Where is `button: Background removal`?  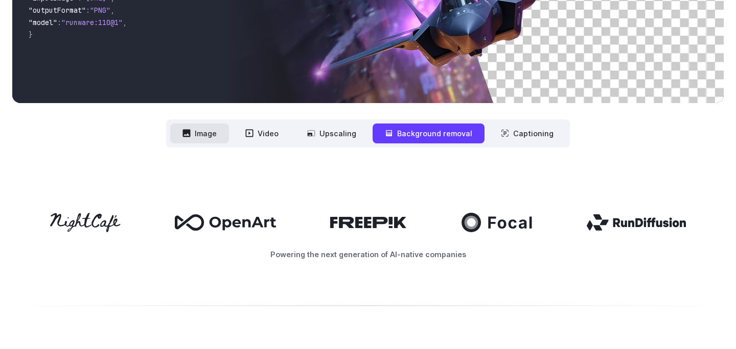
button: Background removal is located at coordinates (428, 133).